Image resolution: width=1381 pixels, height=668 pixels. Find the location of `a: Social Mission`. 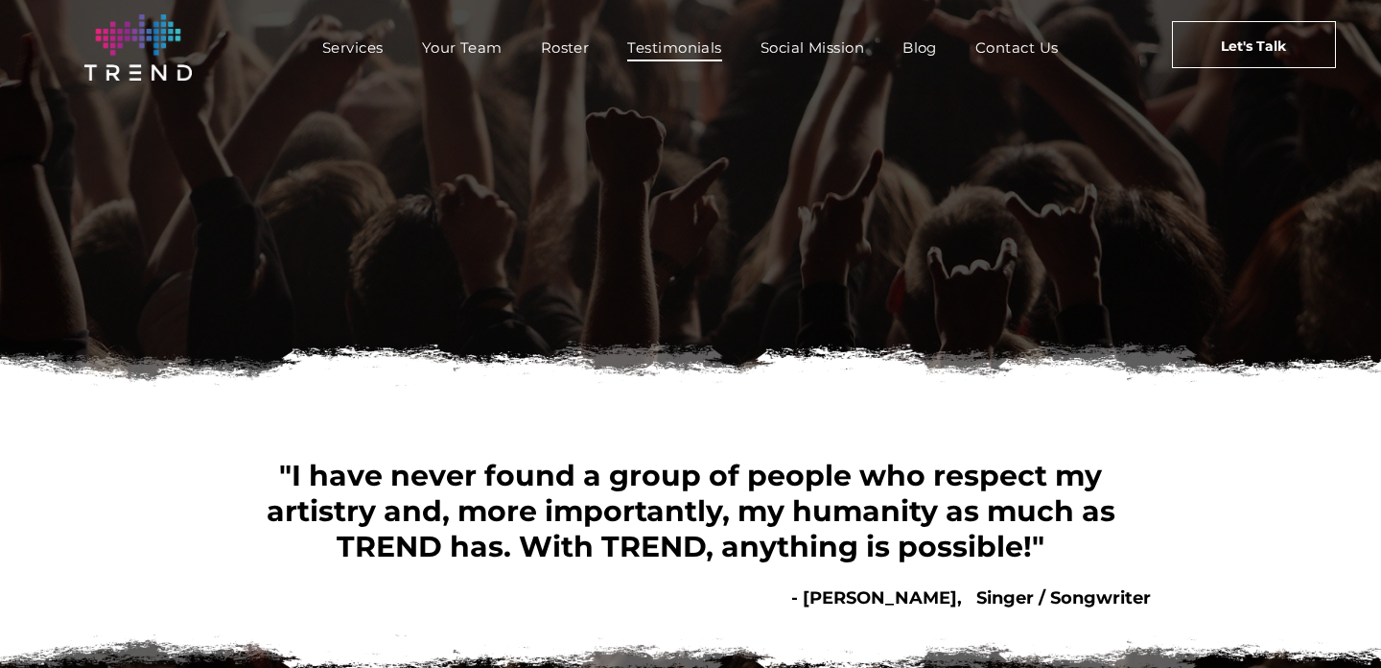

a: Social Mission is located at coordinates (813, 47).